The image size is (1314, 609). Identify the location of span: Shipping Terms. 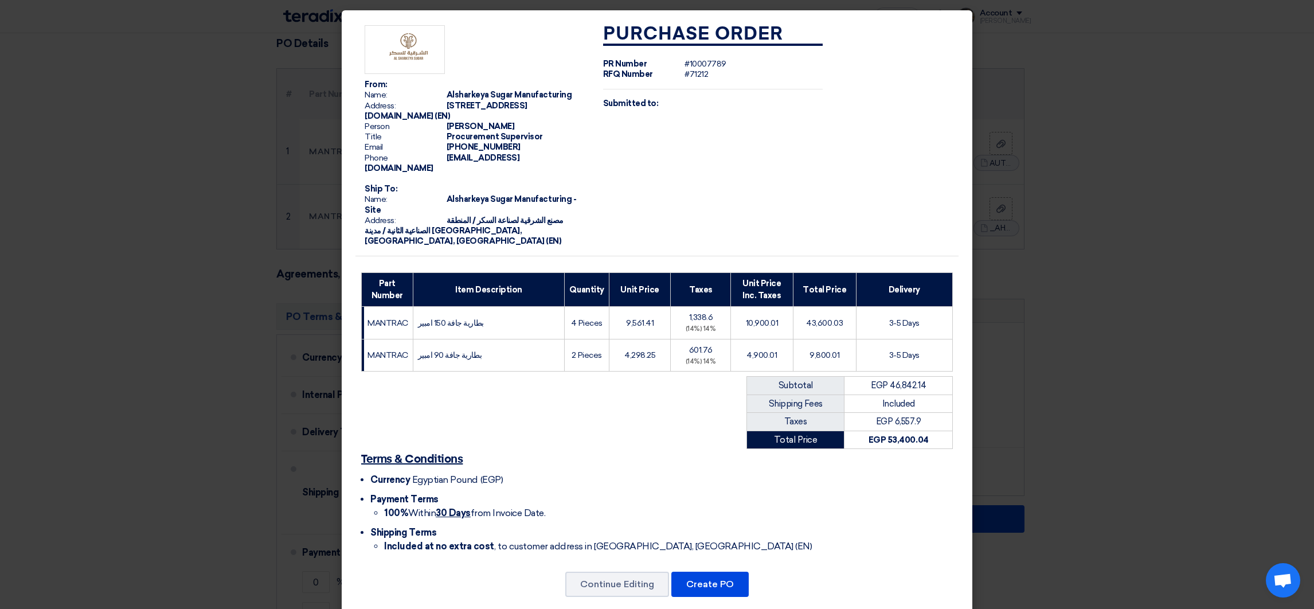
(403, 532).